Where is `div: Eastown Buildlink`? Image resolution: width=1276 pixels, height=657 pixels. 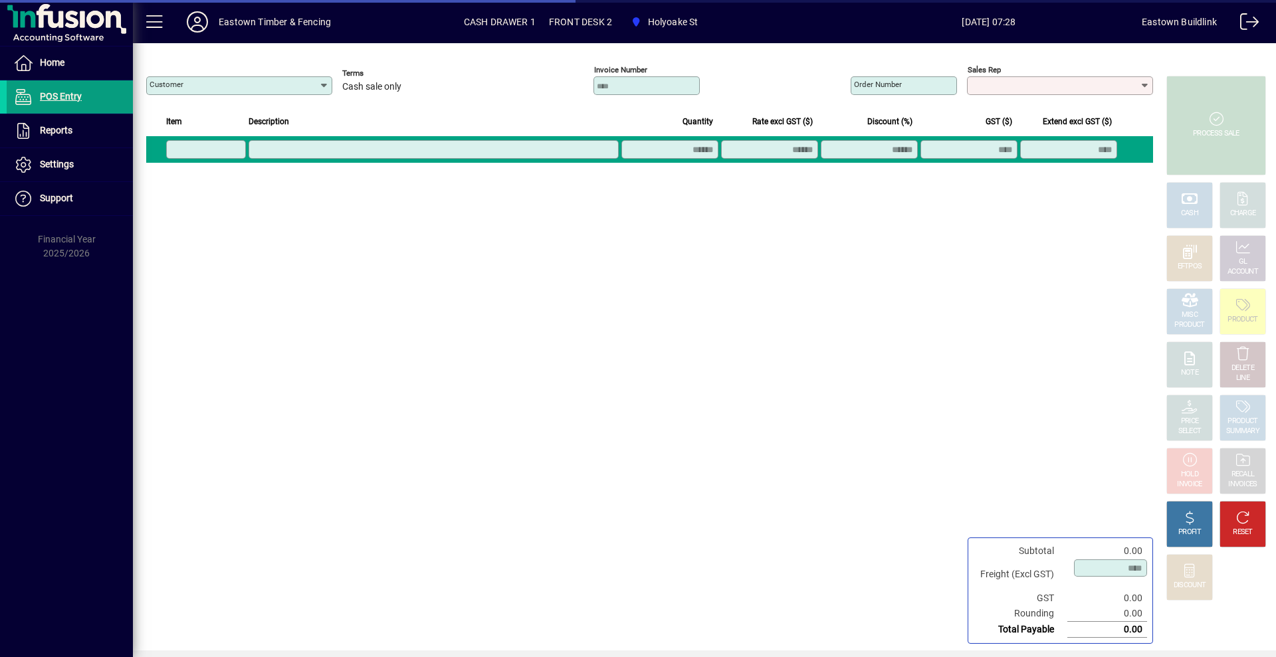
div: Eastown Buildlink is located at coordinates (1179, 22).